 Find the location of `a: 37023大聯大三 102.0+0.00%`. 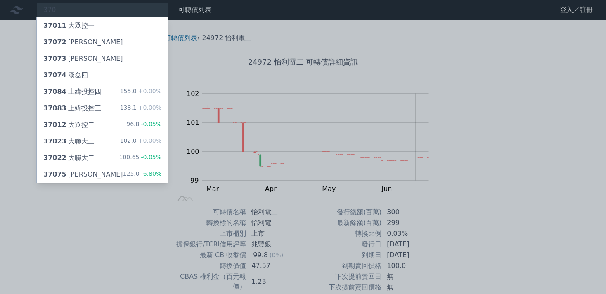

a: 37023大聯大三 102.0+0.00% is located at coordinates (102, 141).